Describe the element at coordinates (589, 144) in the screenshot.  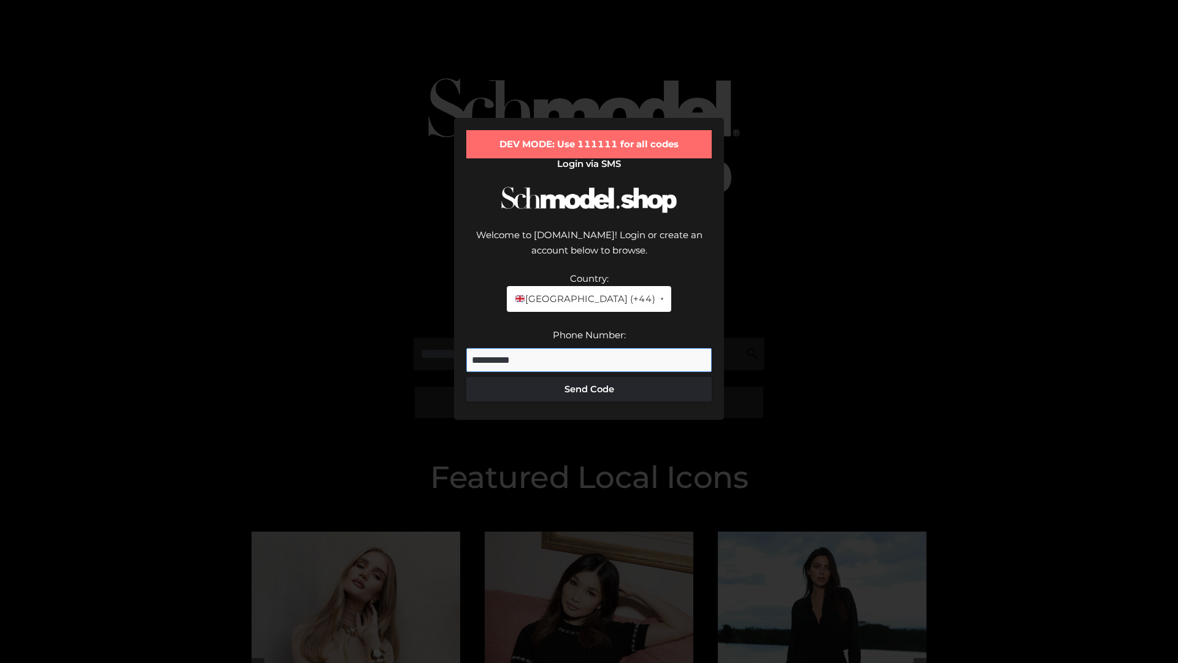
I see `div: DEV MODE: Use 111111 for all codes` at that location.